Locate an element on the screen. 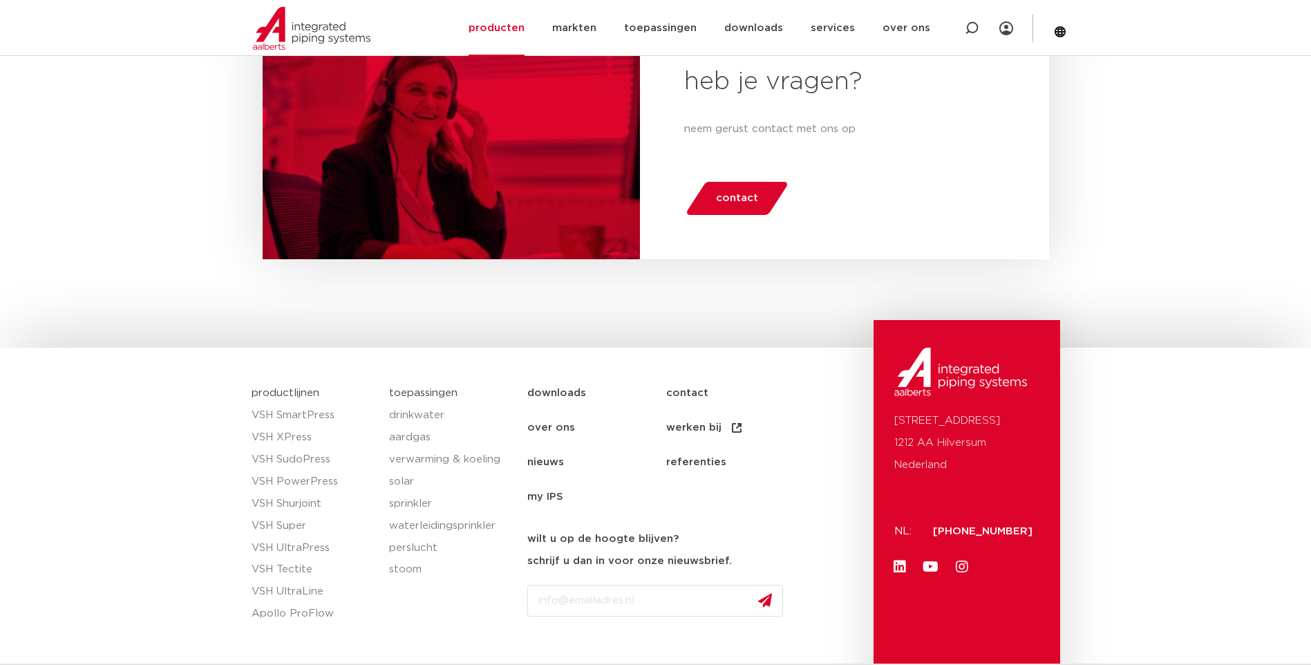  a: verwarming & koeling is located at coordinates (451, 460).